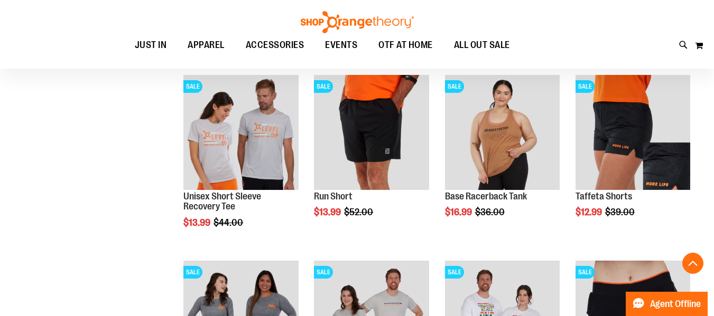 This screenshot has height=316, width=714. I want to click on a: Product image for Camo Tafetta ShortsSALE, so click(632, 133).